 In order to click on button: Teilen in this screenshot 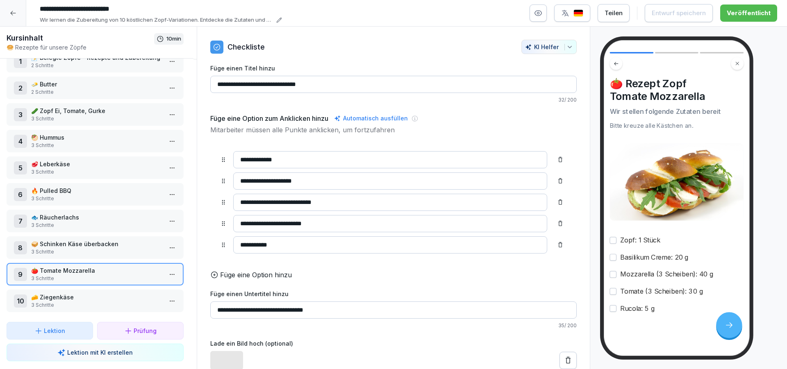, I will do `click(613, 13)`.